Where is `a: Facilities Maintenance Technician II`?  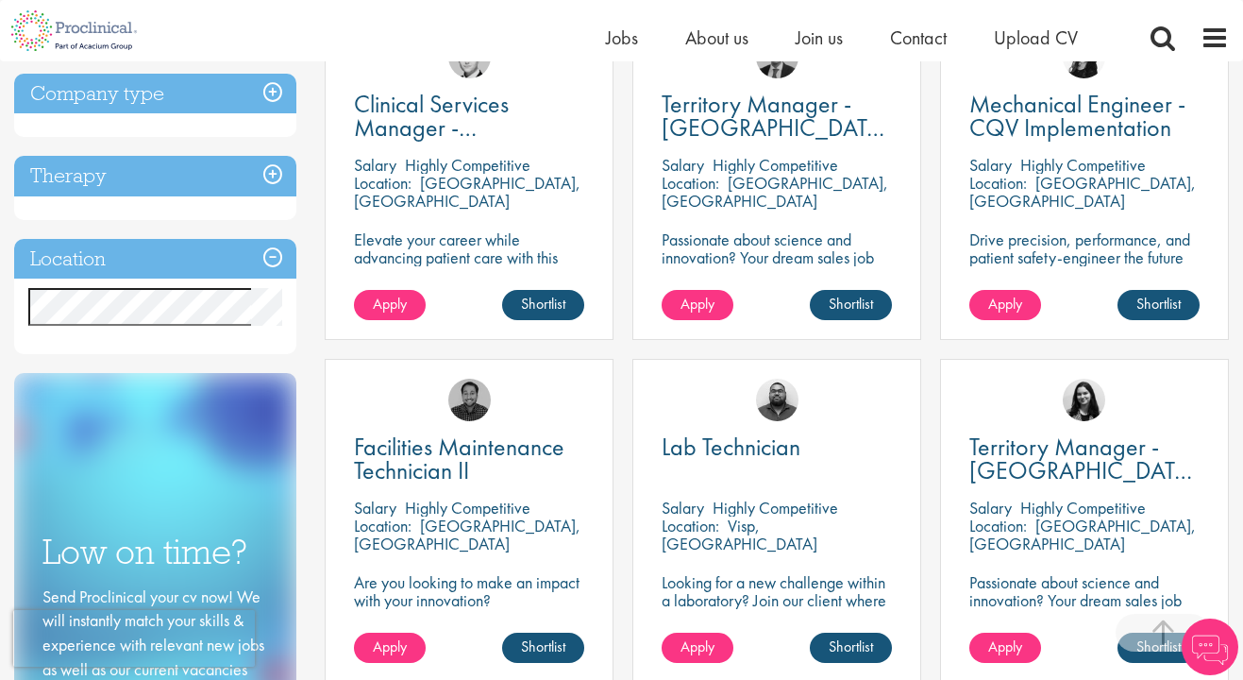 a: Facilities Maintenance Technician II is located at coordinates (469, 459).